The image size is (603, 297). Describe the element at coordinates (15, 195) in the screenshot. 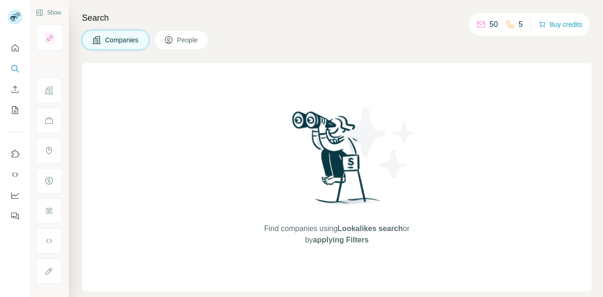

I see `button: Dashboard` at that location.